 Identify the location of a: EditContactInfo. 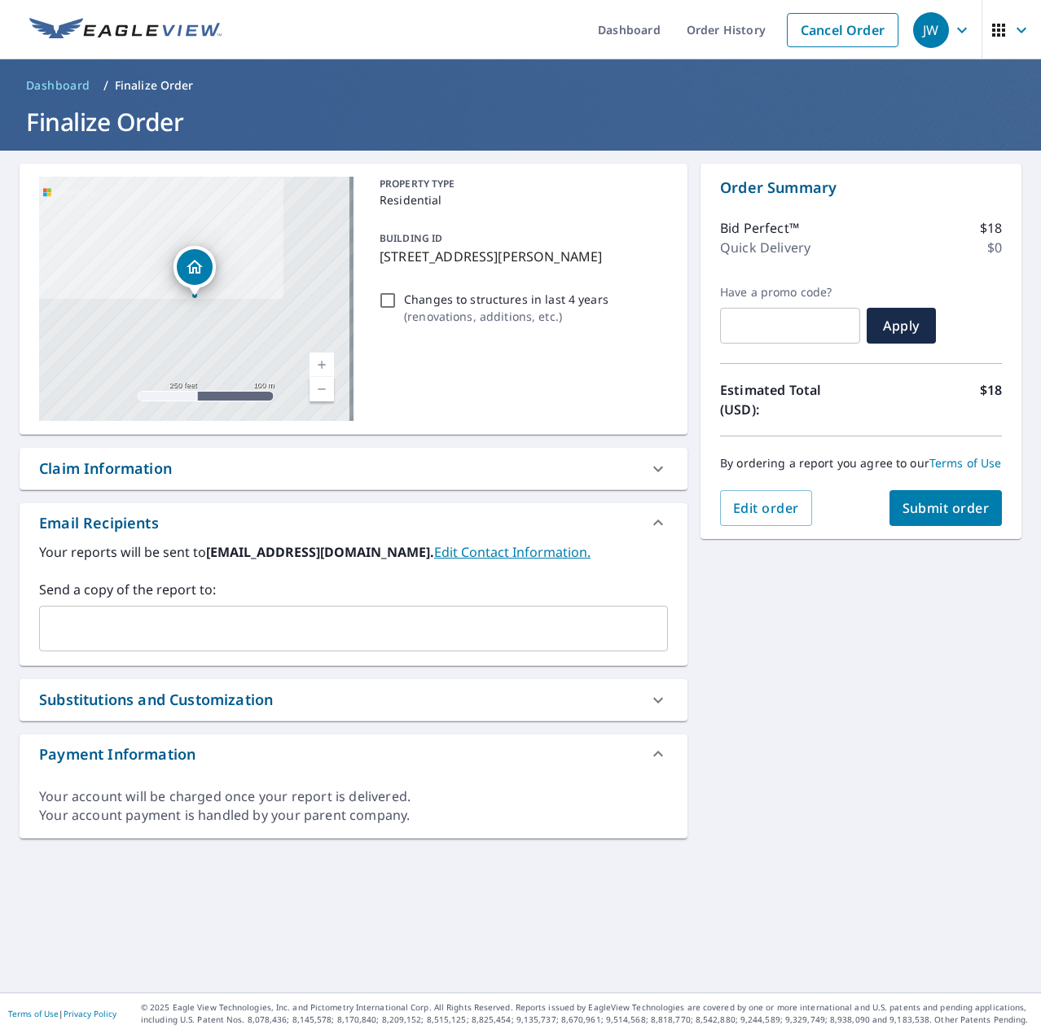
(512, 552).